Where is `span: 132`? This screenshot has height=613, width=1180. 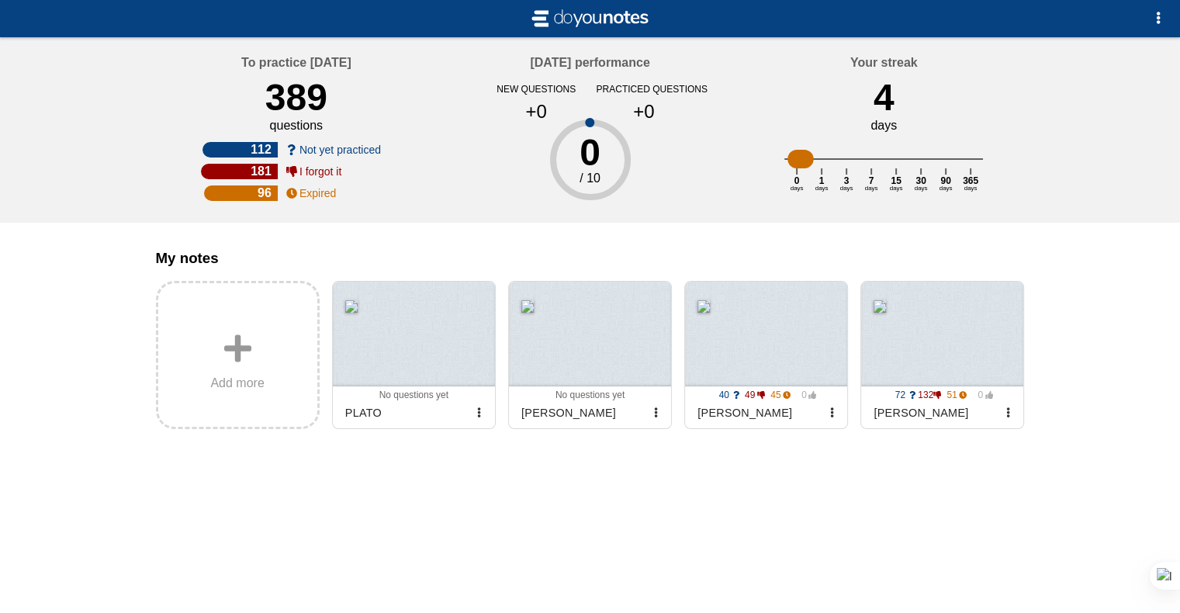 span: 132 is located at coordinates (929, 395).